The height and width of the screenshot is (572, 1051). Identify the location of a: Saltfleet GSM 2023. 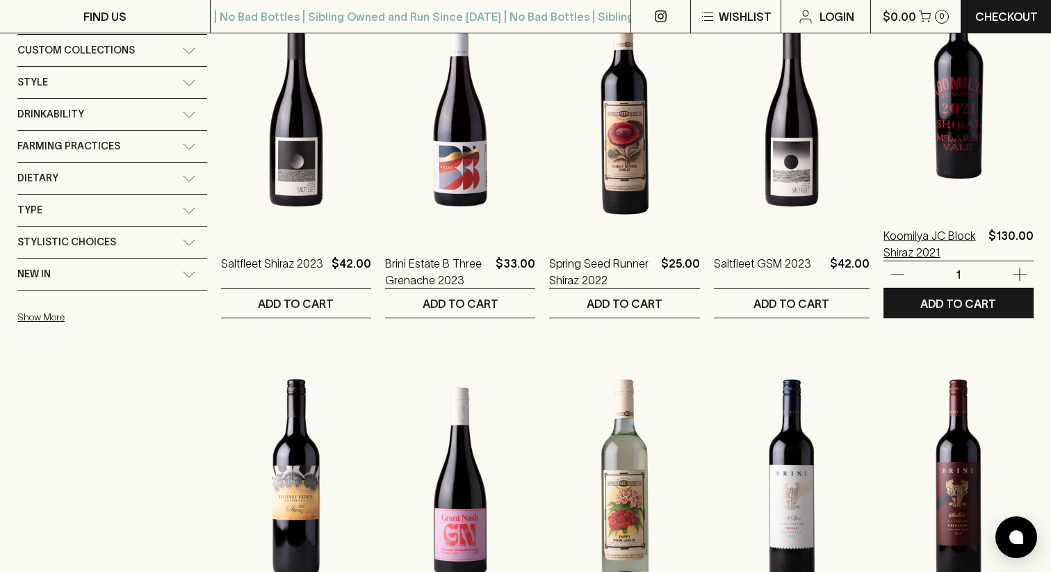
(762, 272).